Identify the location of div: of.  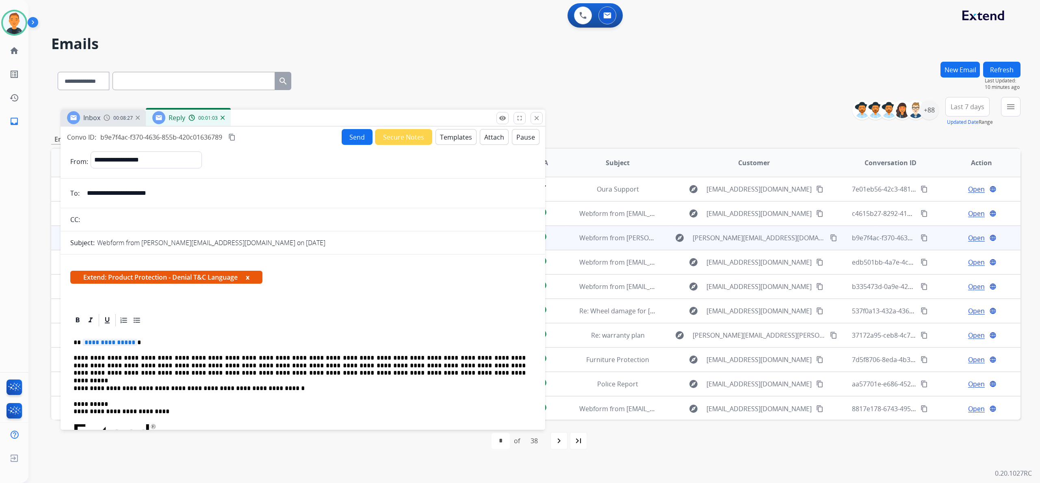
(517, 441).